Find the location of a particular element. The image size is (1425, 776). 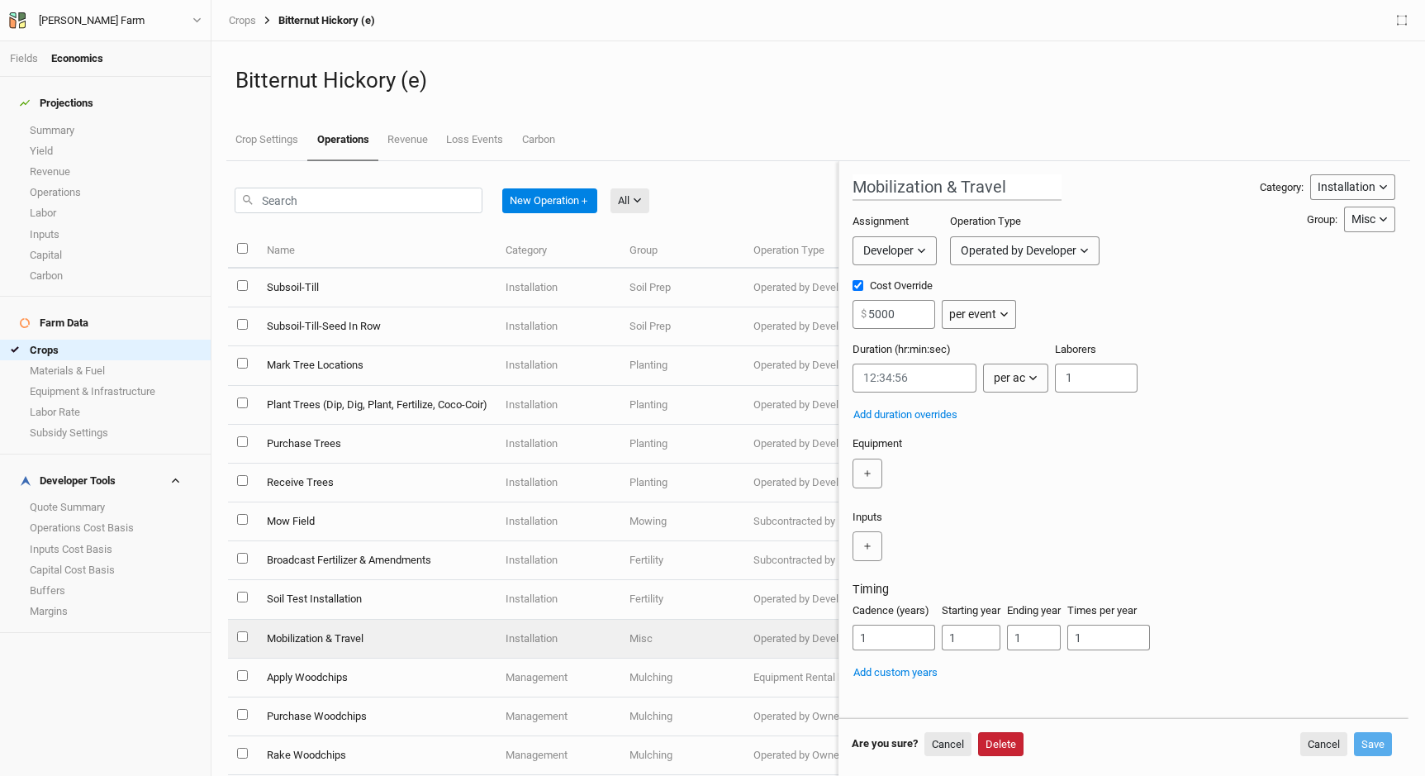

label: Times per year is located at coordinates (1102, 611).